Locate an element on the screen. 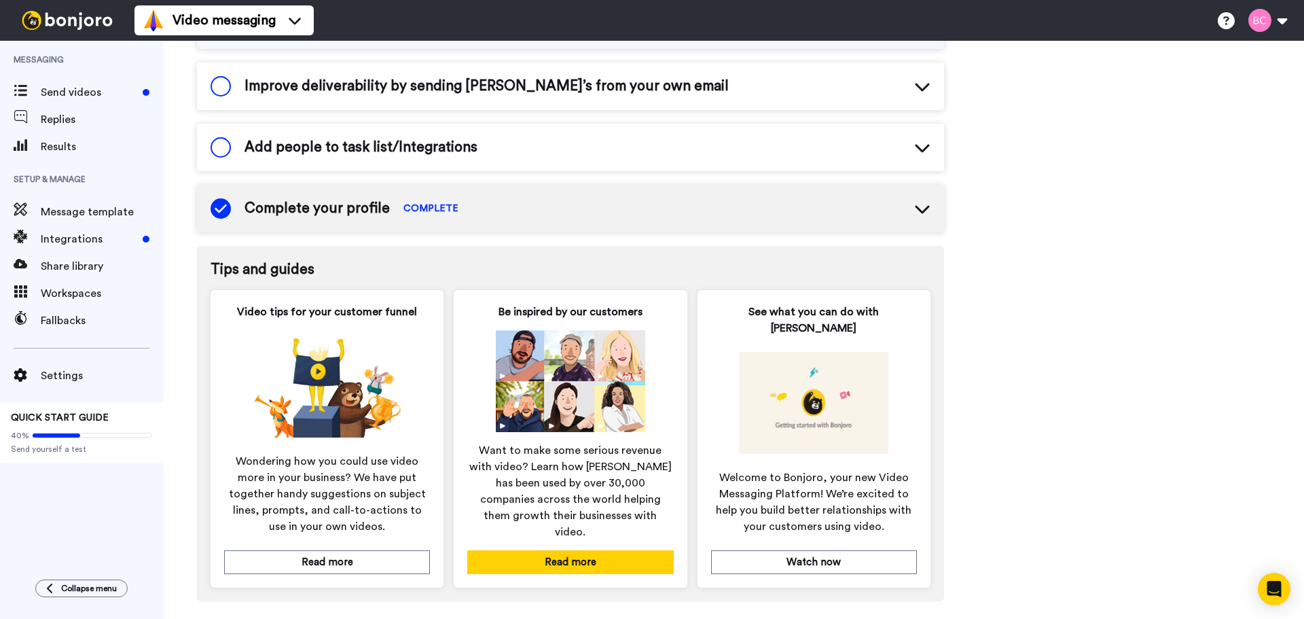 This screenshot has height=619, width=1304. span: Wondering how you could use video more in your business? We have put together handy suggestions o... is located at coordinates (327, 494).